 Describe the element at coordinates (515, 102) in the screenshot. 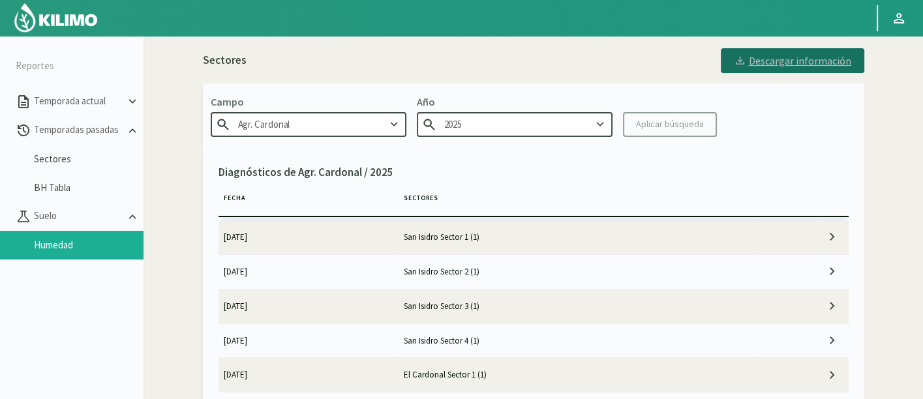

I see `p: Año` at that location.